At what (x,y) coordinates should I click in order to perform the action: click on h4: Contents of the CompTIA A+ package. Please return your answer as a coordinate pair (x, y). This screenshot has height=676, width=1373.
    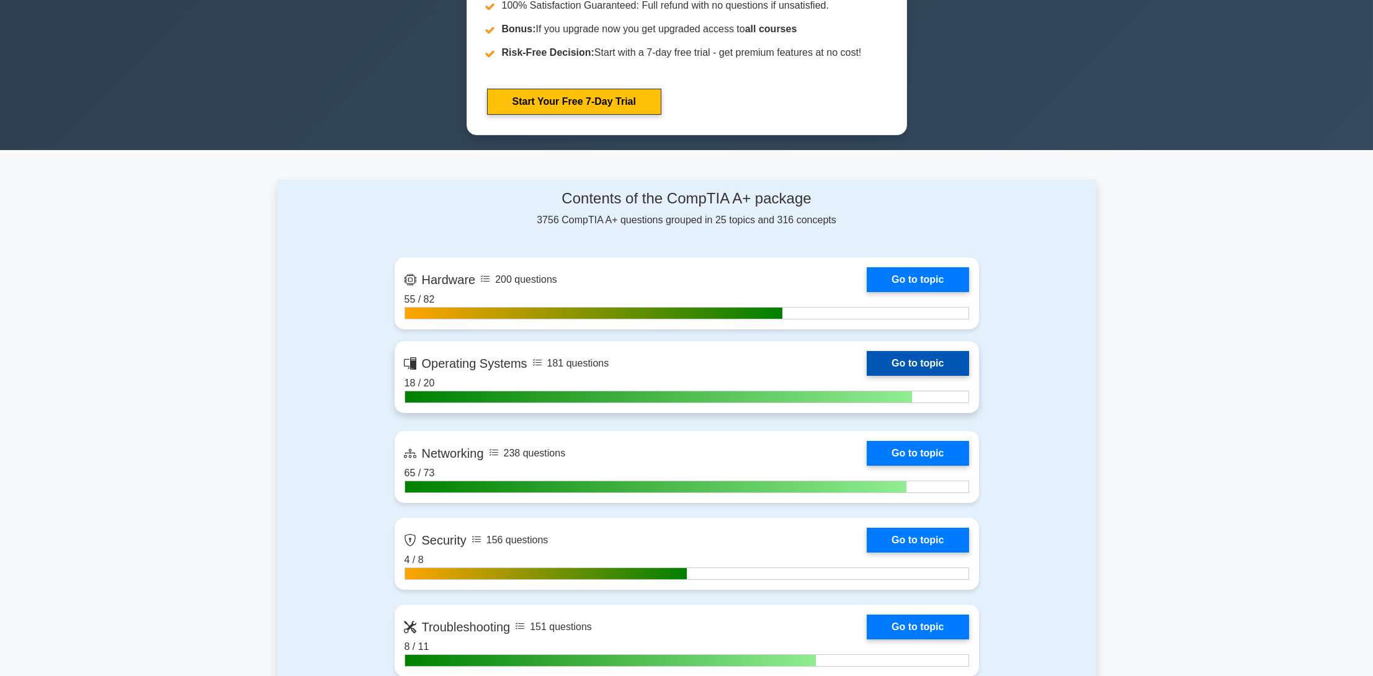
    Looking at the image, I should click on (687, 198).